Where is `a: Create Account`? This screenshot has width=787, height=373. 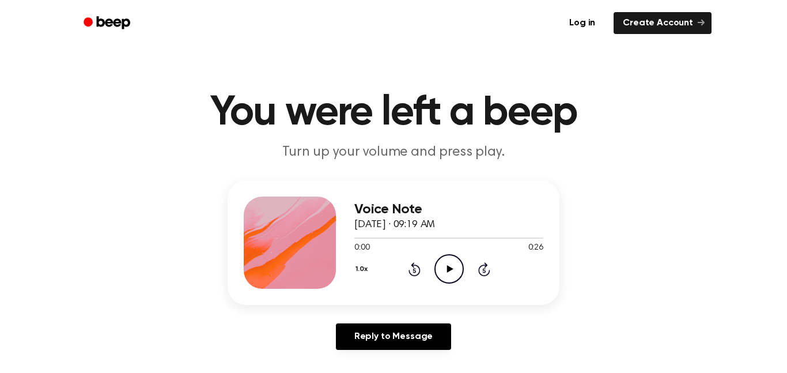
a: Create Account is located at coordinates (663, 23).